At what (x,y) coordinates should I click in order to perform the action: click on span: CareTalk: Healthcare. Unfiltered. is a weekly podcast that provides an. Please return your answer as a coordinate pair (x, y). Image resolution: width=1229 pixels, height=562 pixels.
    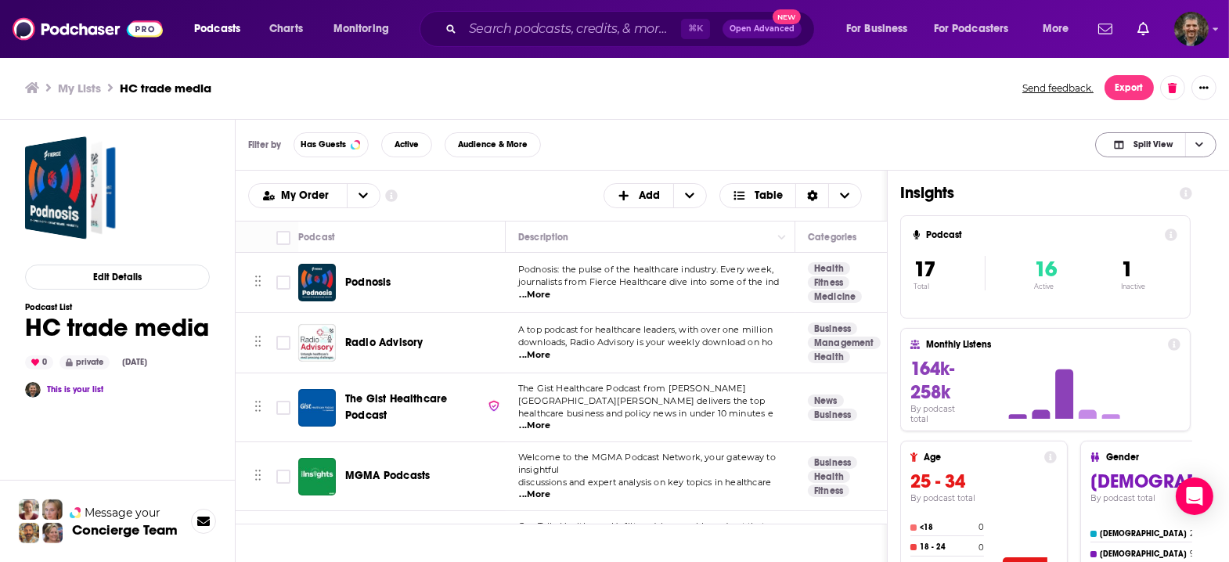
    Looking at the image, I should click on (641, 532).